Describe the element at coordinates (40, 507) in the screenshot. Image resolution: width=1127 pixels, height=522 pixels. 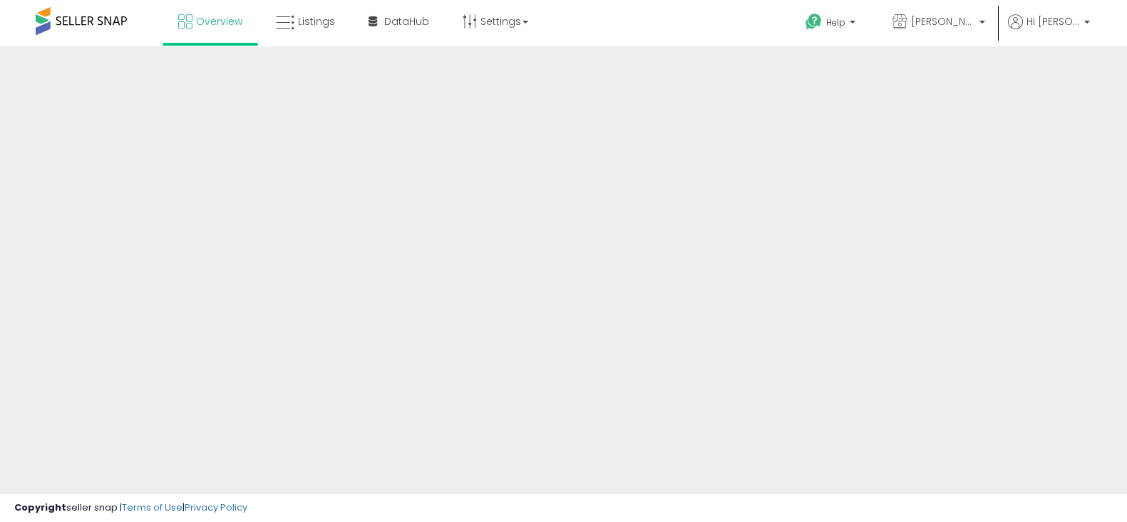
I see `strong: Copyright` at that location.